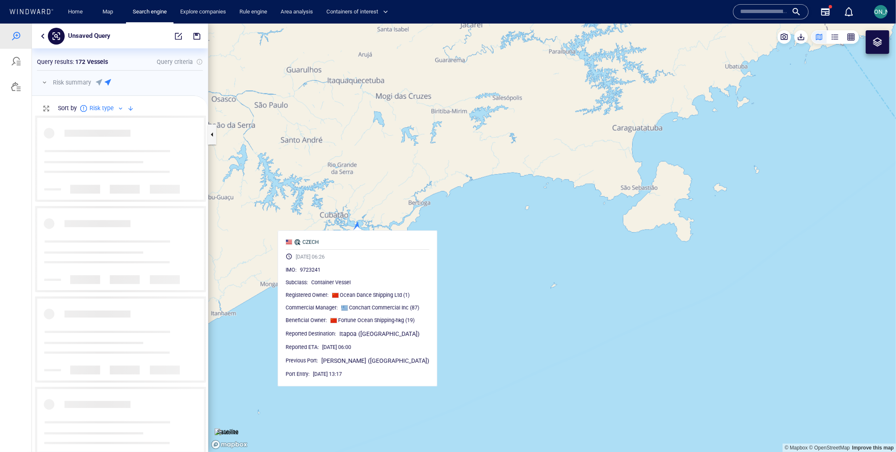 The height and width of the screenshot is (452, 896). Describe the element at coordinates (829, 424) in the screenshot. I see `a: OpenStreetMap` at that location.